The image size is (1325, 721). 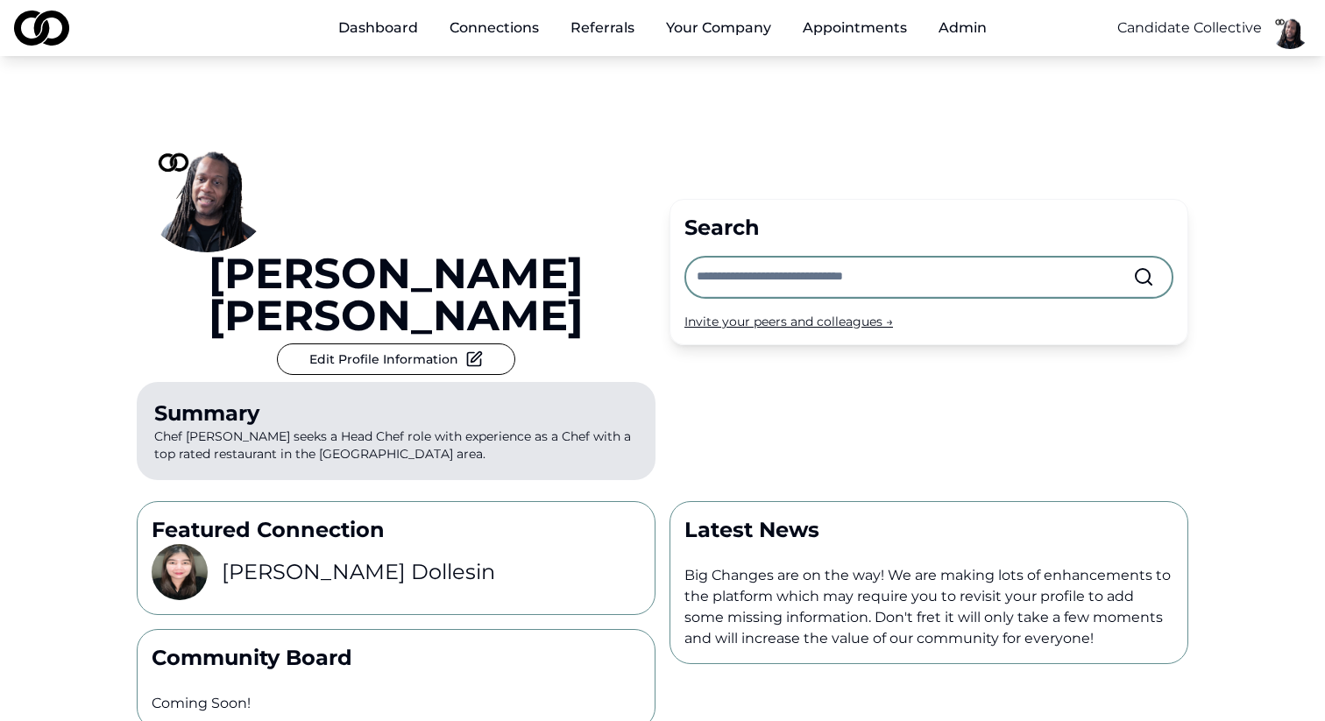 What do you see at coordinates (396, 530) in the screenshot?
I see `p: Featured Connection` at bounding box center [396, 530].